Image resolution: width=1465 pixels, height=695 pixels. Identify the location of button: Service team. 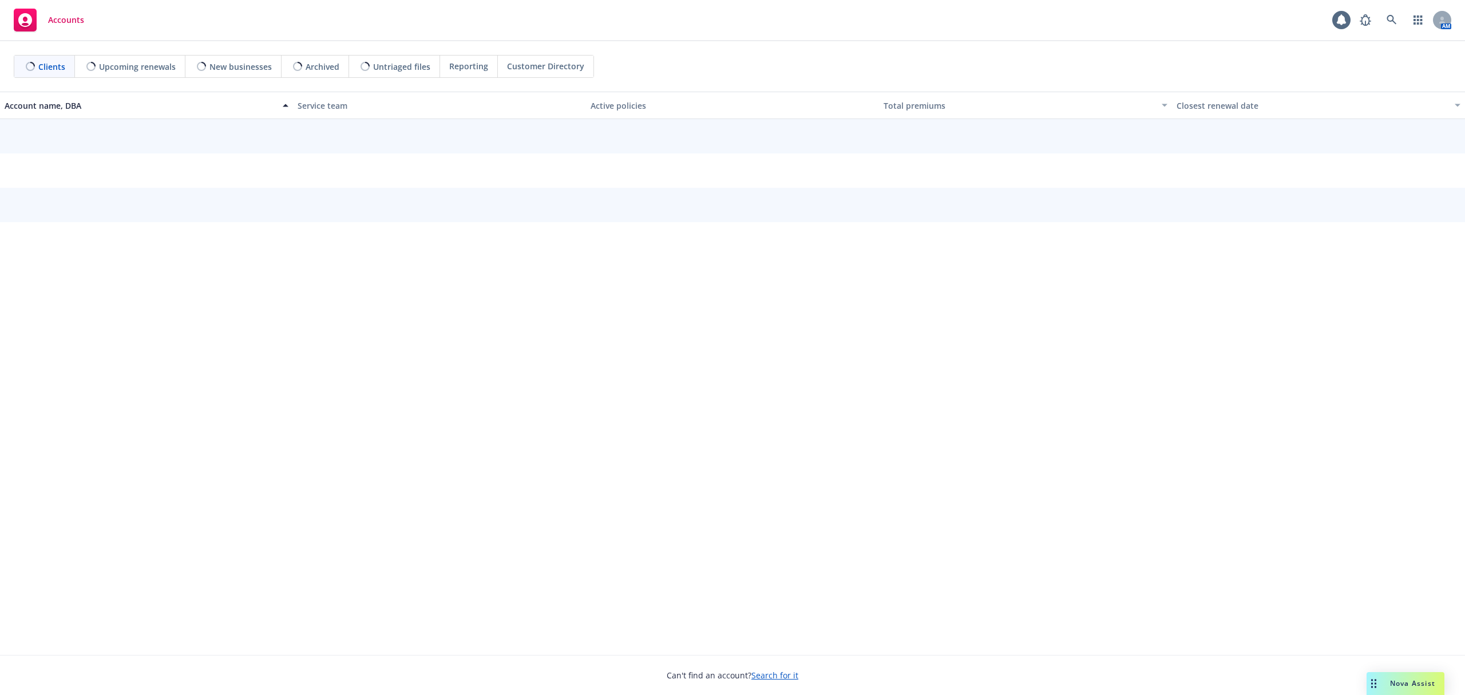
(440, 105).